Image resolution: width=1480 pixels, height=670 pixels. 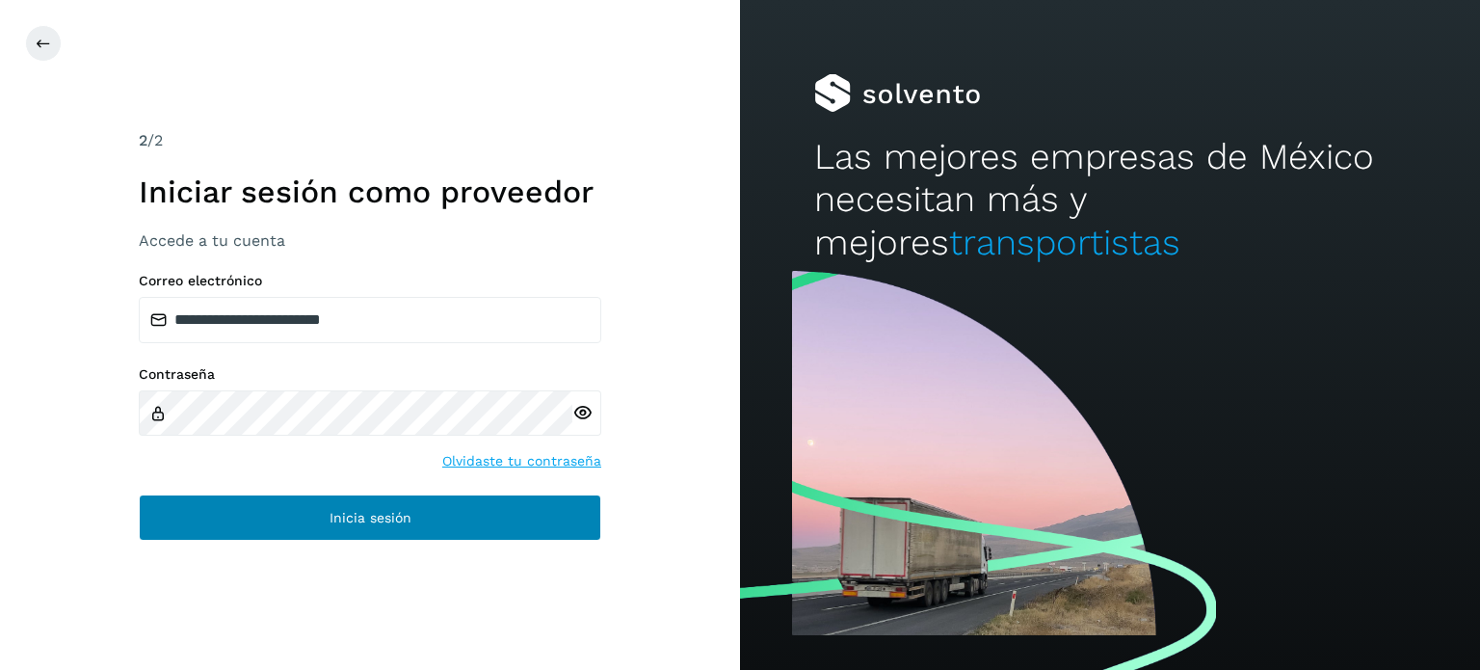 I want to click on span: 2, so click(x=143, y=140).